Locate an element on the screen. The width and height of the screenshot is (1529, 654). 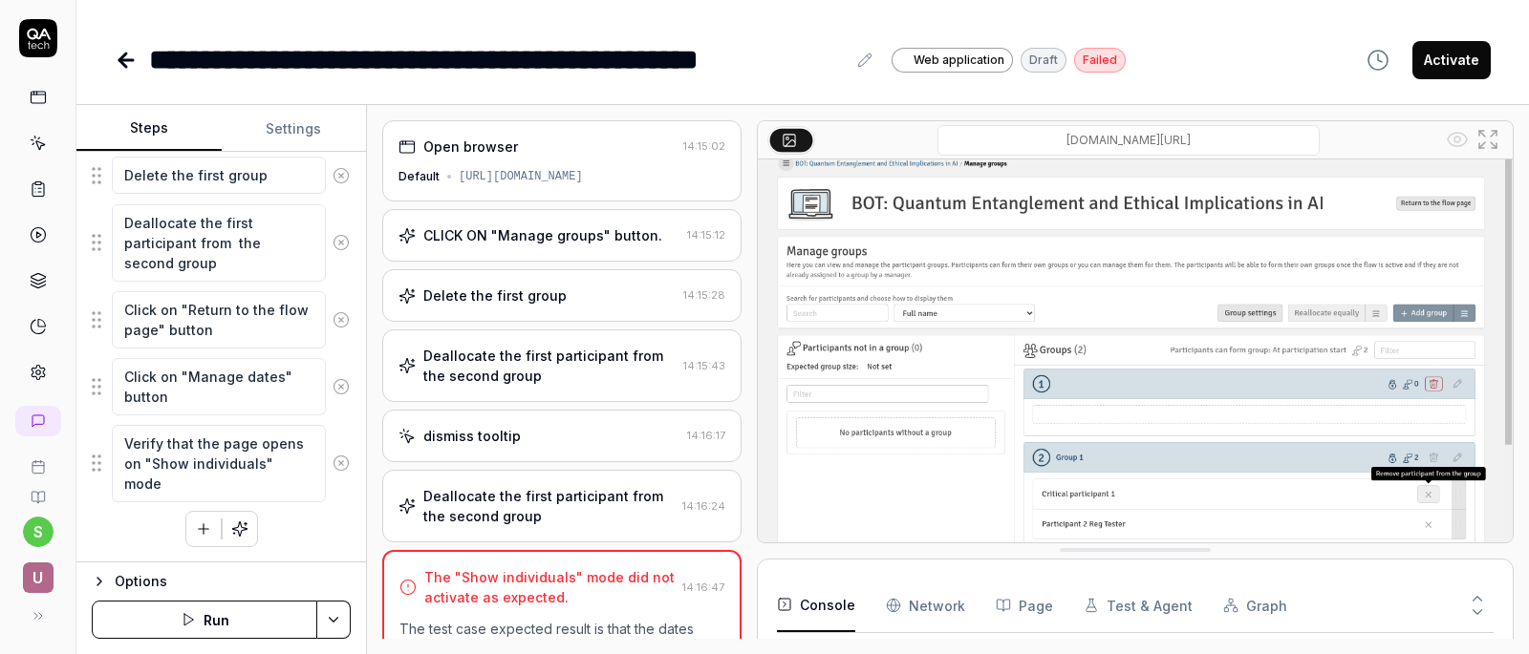
button: Console is located at coordinates (816, 606).